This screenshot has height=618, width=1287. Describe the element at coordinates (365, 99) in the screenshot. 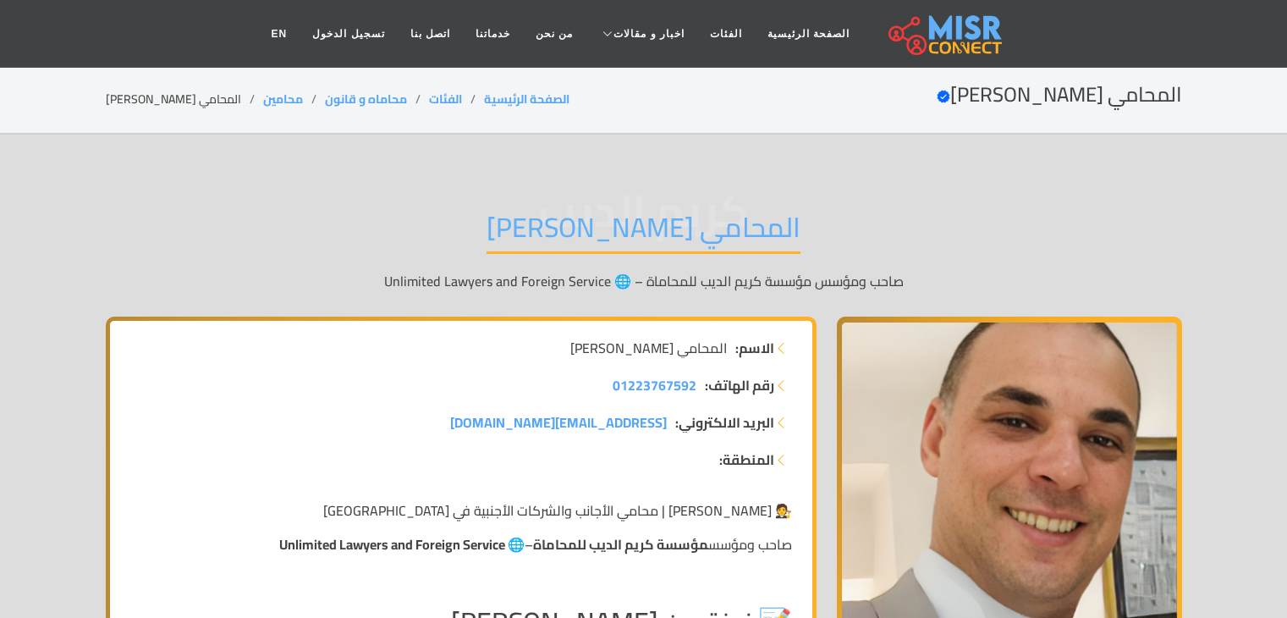

I see `a: محاماه و قانون` at that location.